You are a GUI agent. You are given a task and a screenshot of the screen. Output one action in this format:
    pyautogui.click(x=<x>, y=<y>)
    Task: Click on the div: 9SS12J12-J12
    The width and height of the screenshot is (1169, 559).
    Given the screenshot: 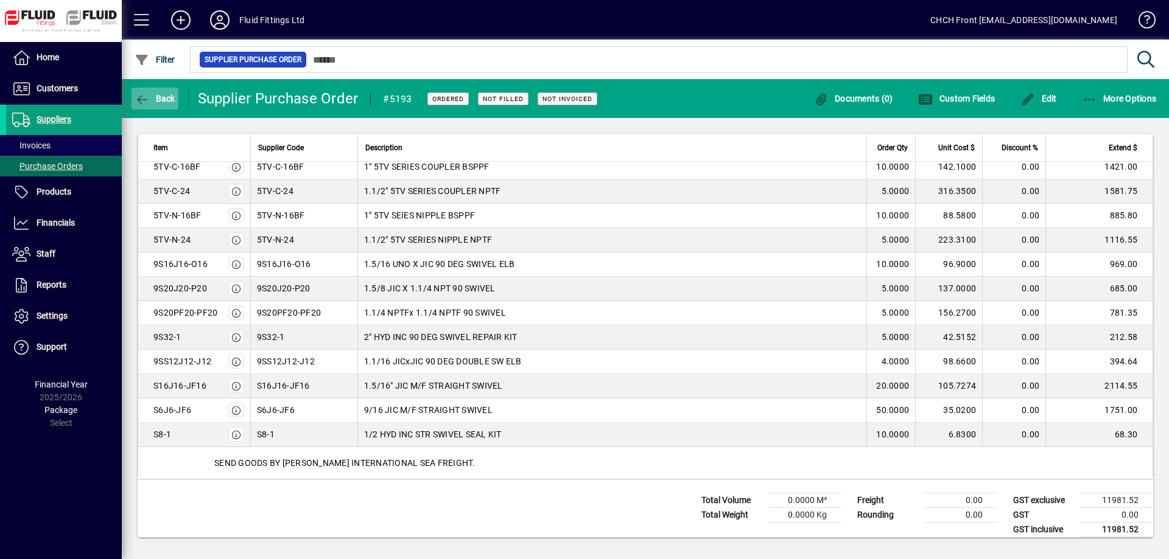 What is the action you would take?
    pyautogui.click(x=182, y=362)
    